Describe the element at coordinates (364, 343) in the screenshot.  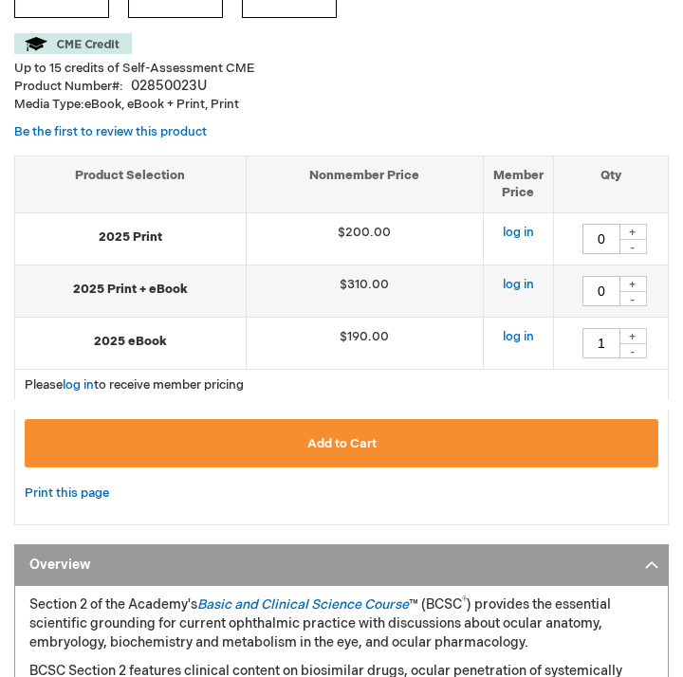
I see `td: $190.00` at that location.